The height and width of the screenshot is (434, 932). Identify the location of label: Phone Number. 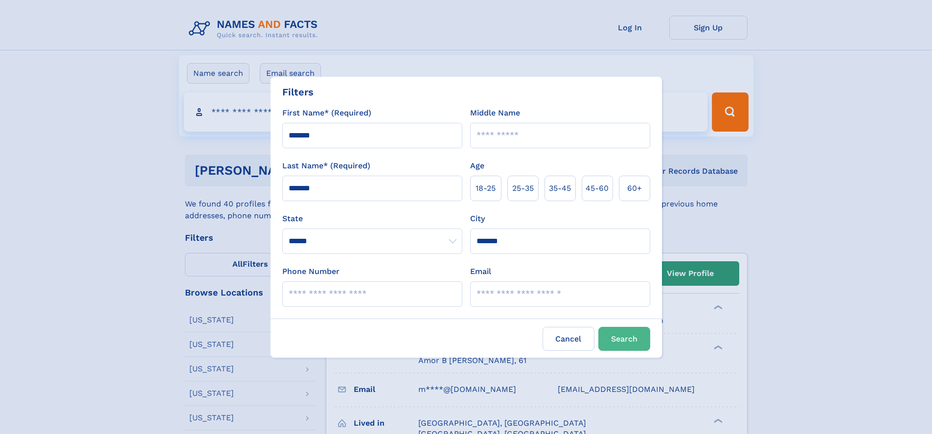
(311, 272).